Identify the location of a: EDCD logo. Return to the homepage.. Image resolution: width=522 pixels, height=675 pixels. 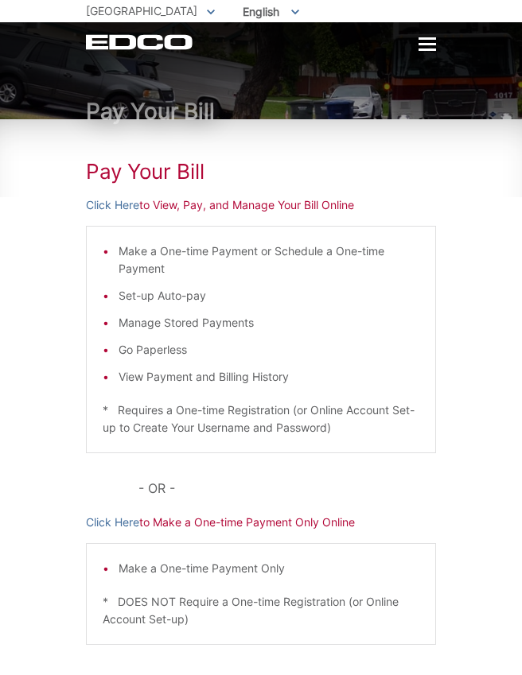
(139, 42).